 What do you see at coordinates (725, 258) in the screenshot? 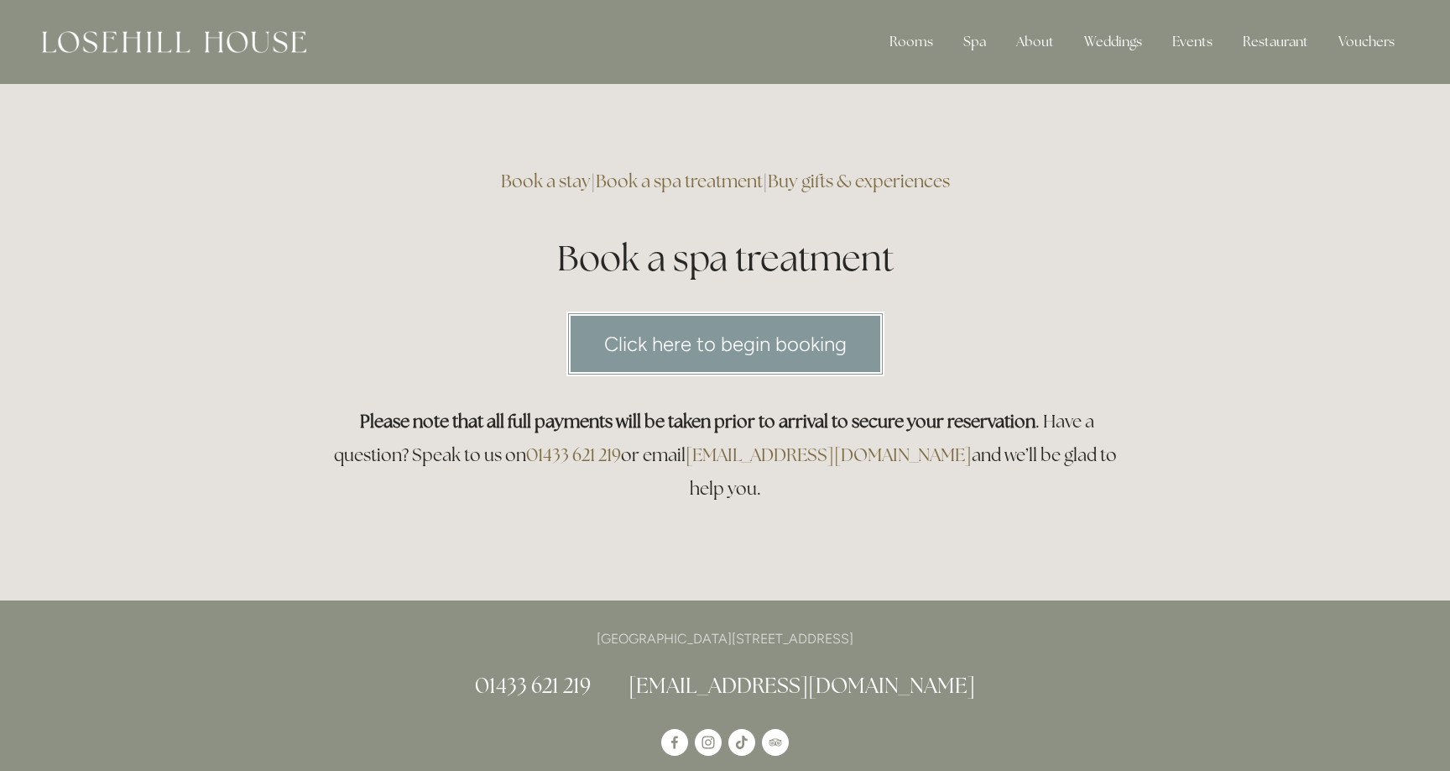
I see `h1: Book a spa treatment` at bounding box center [725, 258].